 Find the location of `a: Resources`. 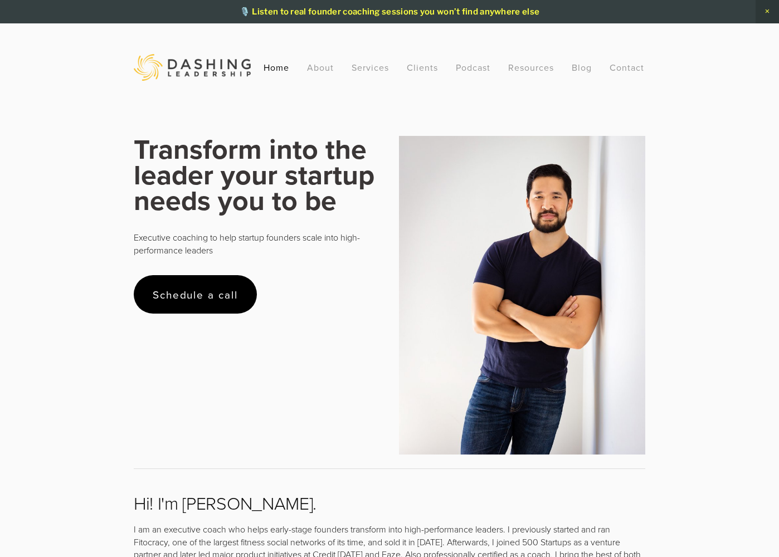

a: Resources is located at coordinates (531, 67).